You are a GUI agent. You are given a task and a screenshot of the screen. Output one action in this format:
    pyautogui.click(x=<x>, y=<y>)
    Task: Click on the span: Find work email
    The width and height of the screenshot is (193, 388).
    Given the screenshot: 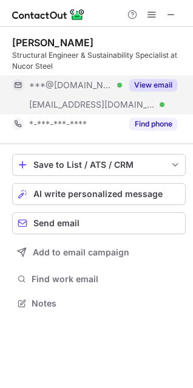 What is the action you would take?
    pyautogui.click(x=106, y=279)
    